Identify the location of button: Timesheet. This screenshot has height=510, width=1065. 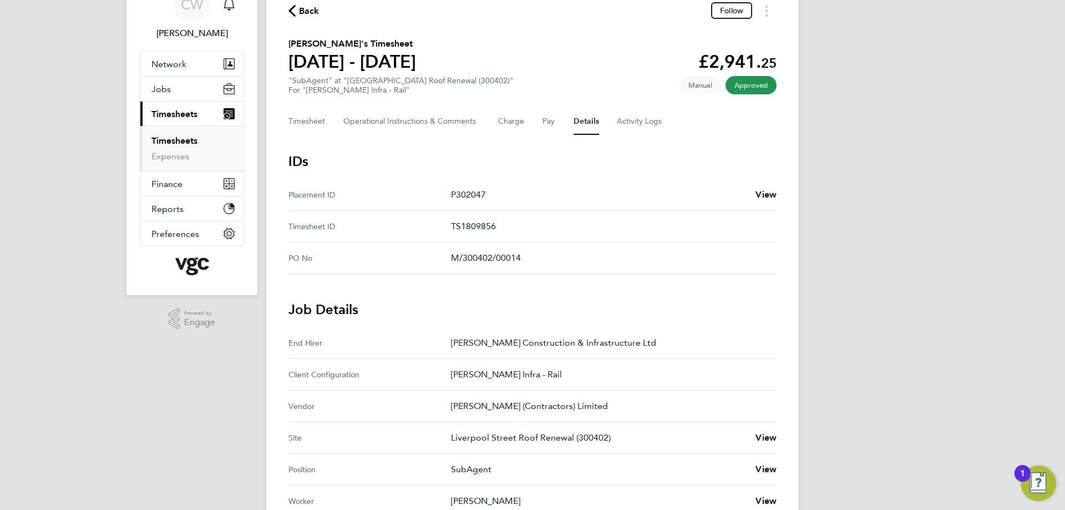
(307, 121).